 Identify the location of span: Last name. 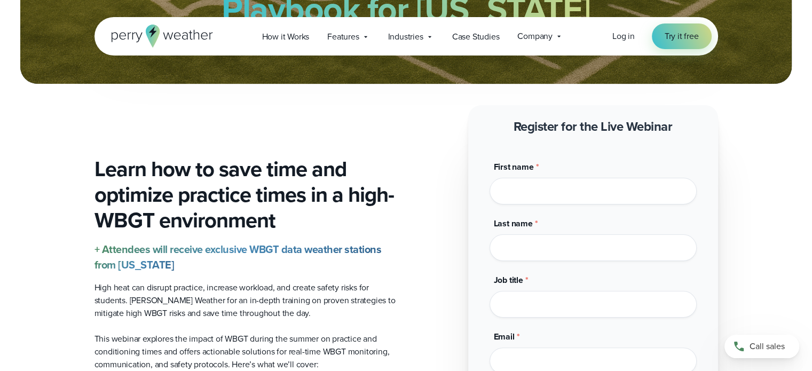
(513, 223).